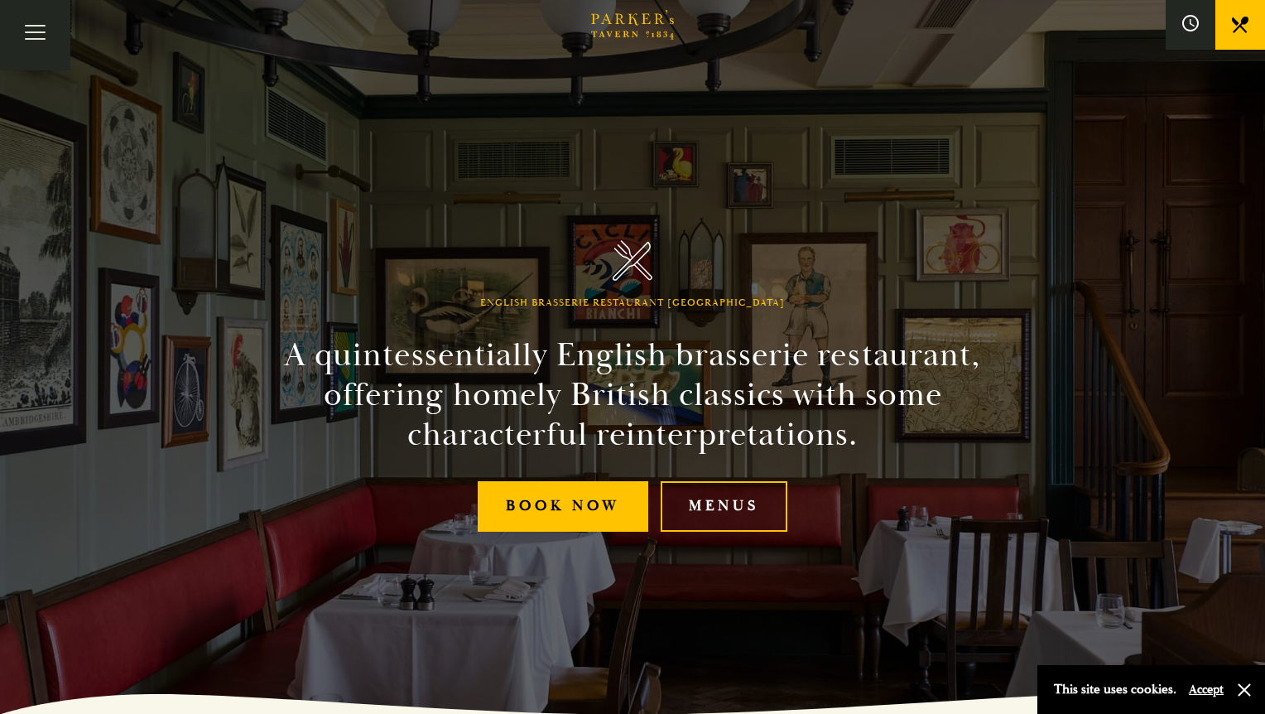 The width and height of the screenshot is (1265, 714). What do you see at coordinates (724, 506) in the screenshot?
I see `a: Menus` at bounding box center [724, 506].